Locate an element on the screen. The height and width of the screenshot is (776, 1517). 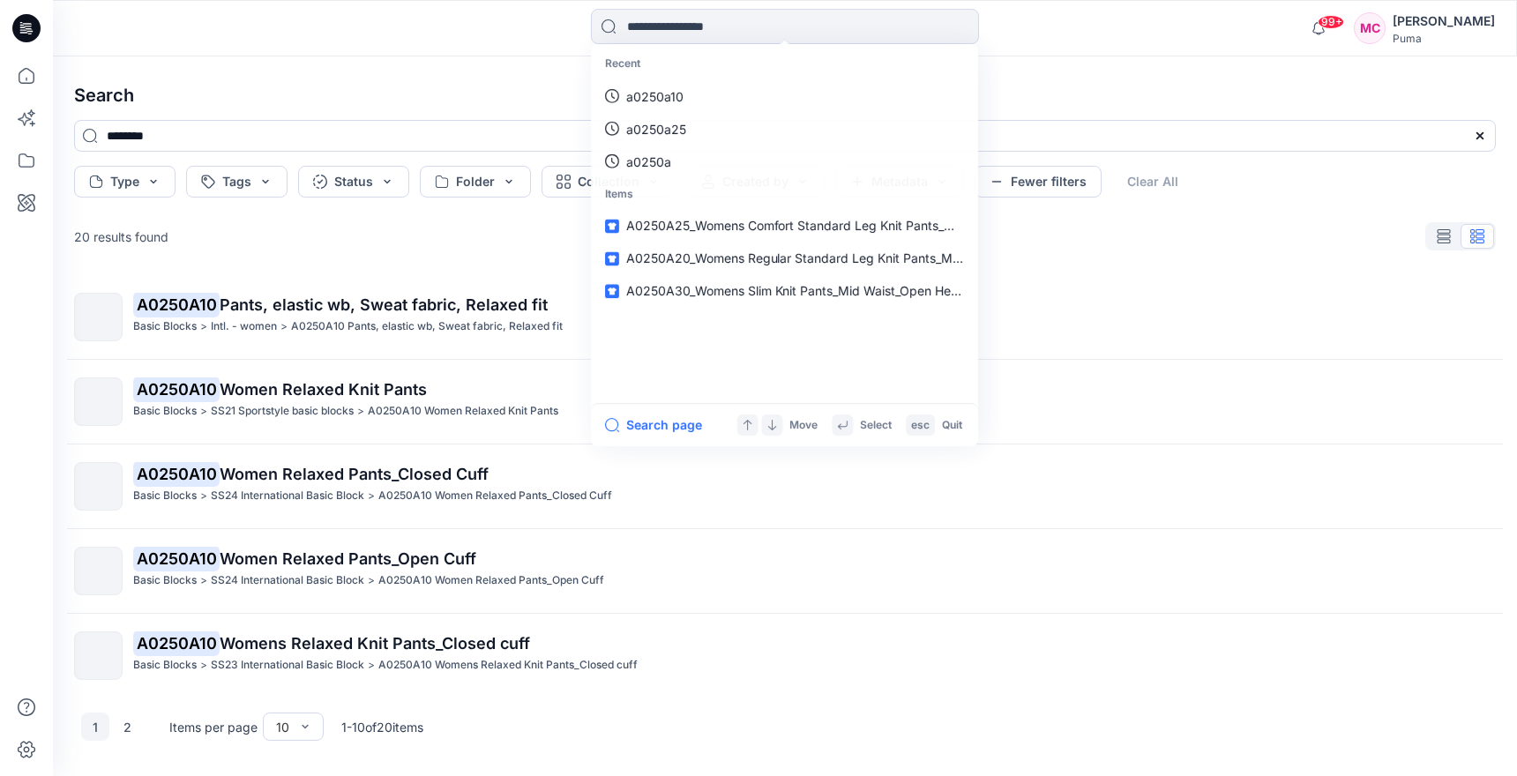
a: A0250A25_Womens Comfort Standard Leg Knit Pants_Mid Waist_Open Hem_CV02 is located at coordinates (784, 226).